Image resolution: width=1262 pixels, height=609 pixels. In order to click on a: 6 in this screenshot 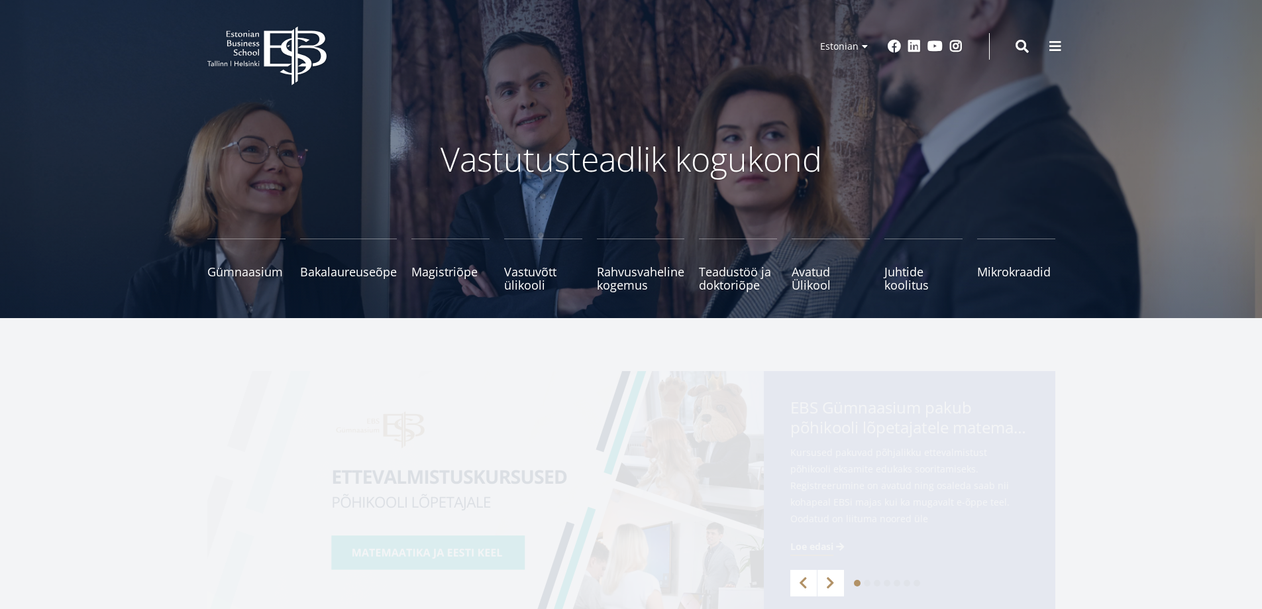, I will do `click(907, 583)`.